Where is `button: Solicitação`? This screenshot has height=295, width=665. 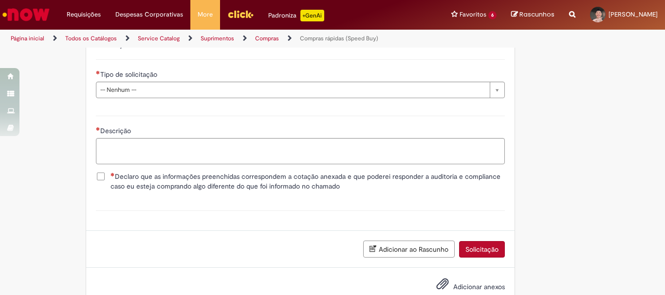 button: Solicitação is located at coordinates (482, 250).